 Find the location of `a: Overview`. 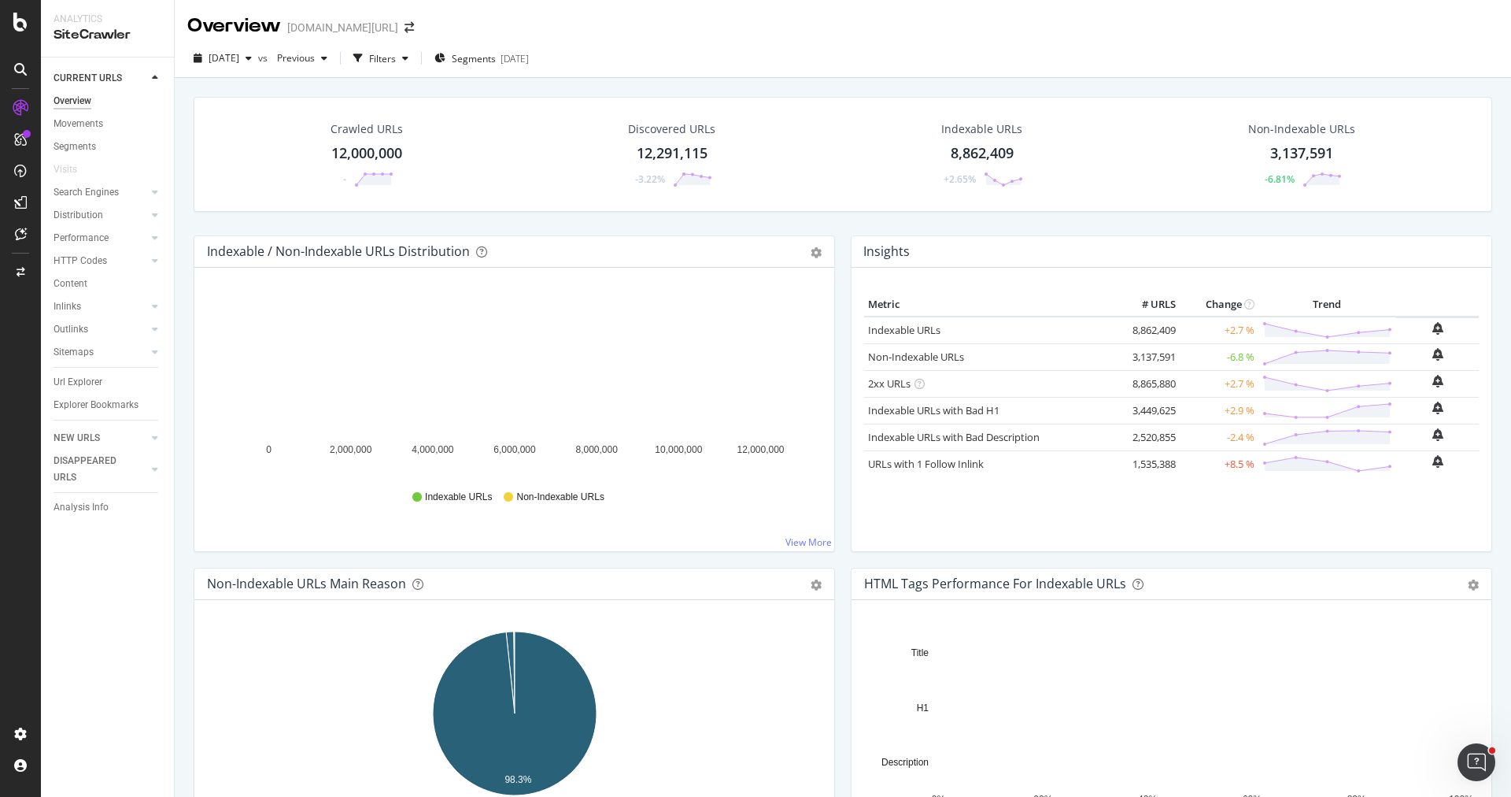

a: Overview is located at coordinates (108, 101).